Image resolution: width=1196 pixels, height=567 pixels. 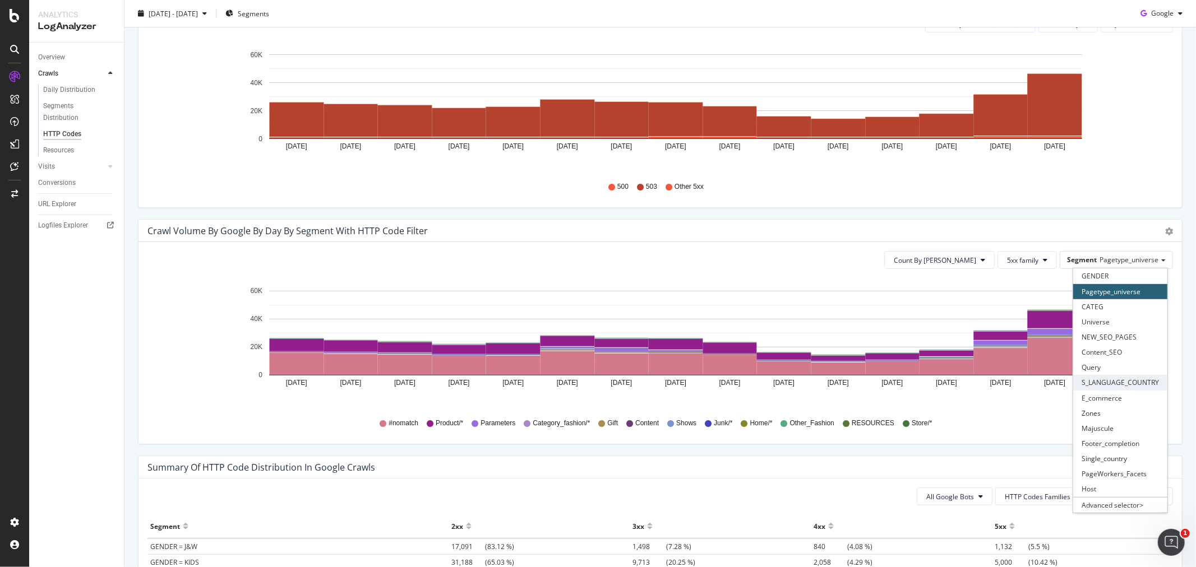 What do you see at coordinates (74, 112) in the screenshot?
I see `div: Segments Distribution` at bounding box center [74, 112].